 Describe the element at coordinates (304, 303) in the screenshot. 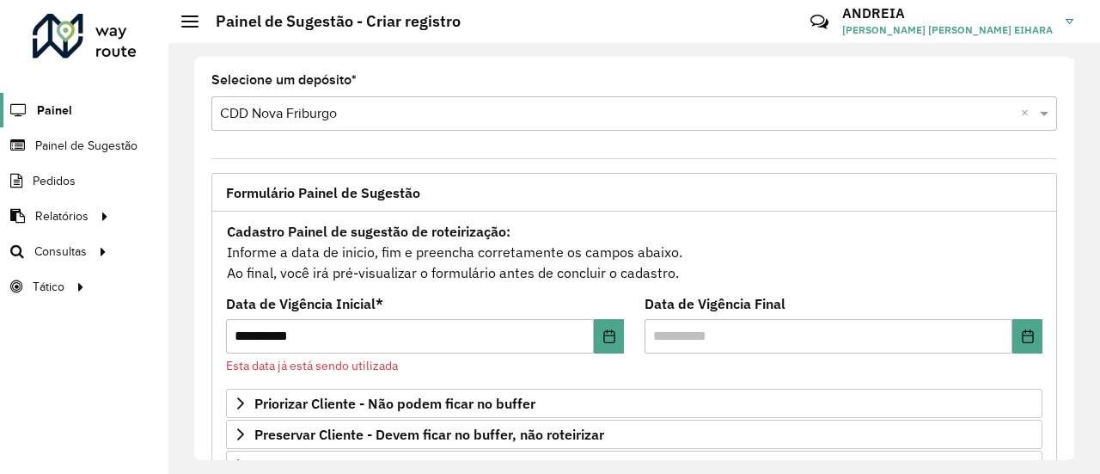

I see `label: Data de Vigência Inicial` at that location.